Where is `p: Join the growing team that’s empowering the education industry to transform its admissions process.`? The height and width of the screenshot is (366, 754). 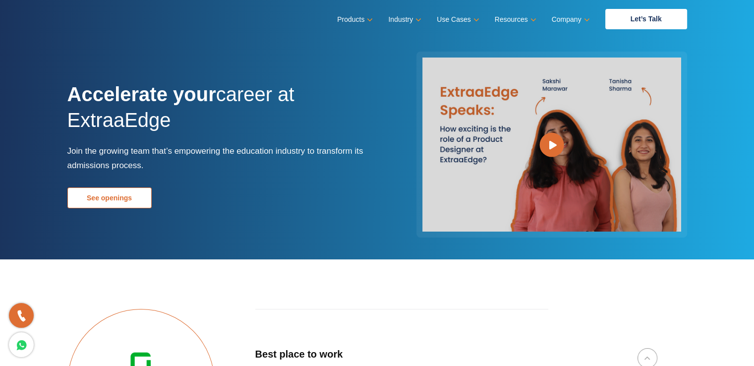 p: Join the growing team that’s empowering the education industry to transform its admissions process. is located at coordinates (219, 158).